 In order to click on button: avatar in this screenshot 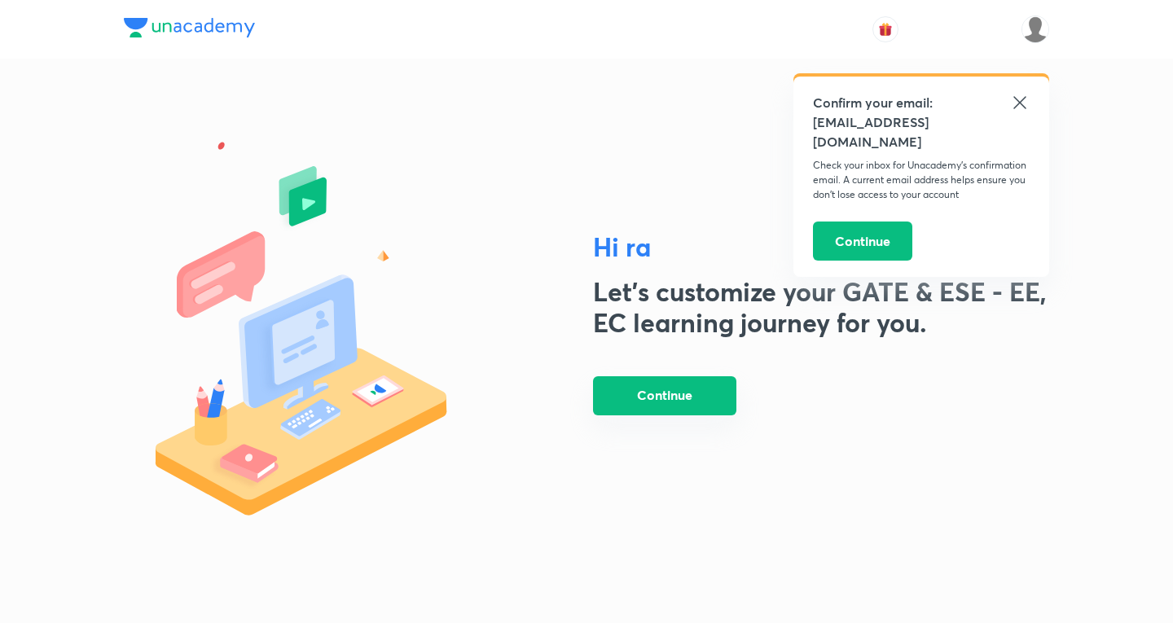, I will do `click(885, 29)`.